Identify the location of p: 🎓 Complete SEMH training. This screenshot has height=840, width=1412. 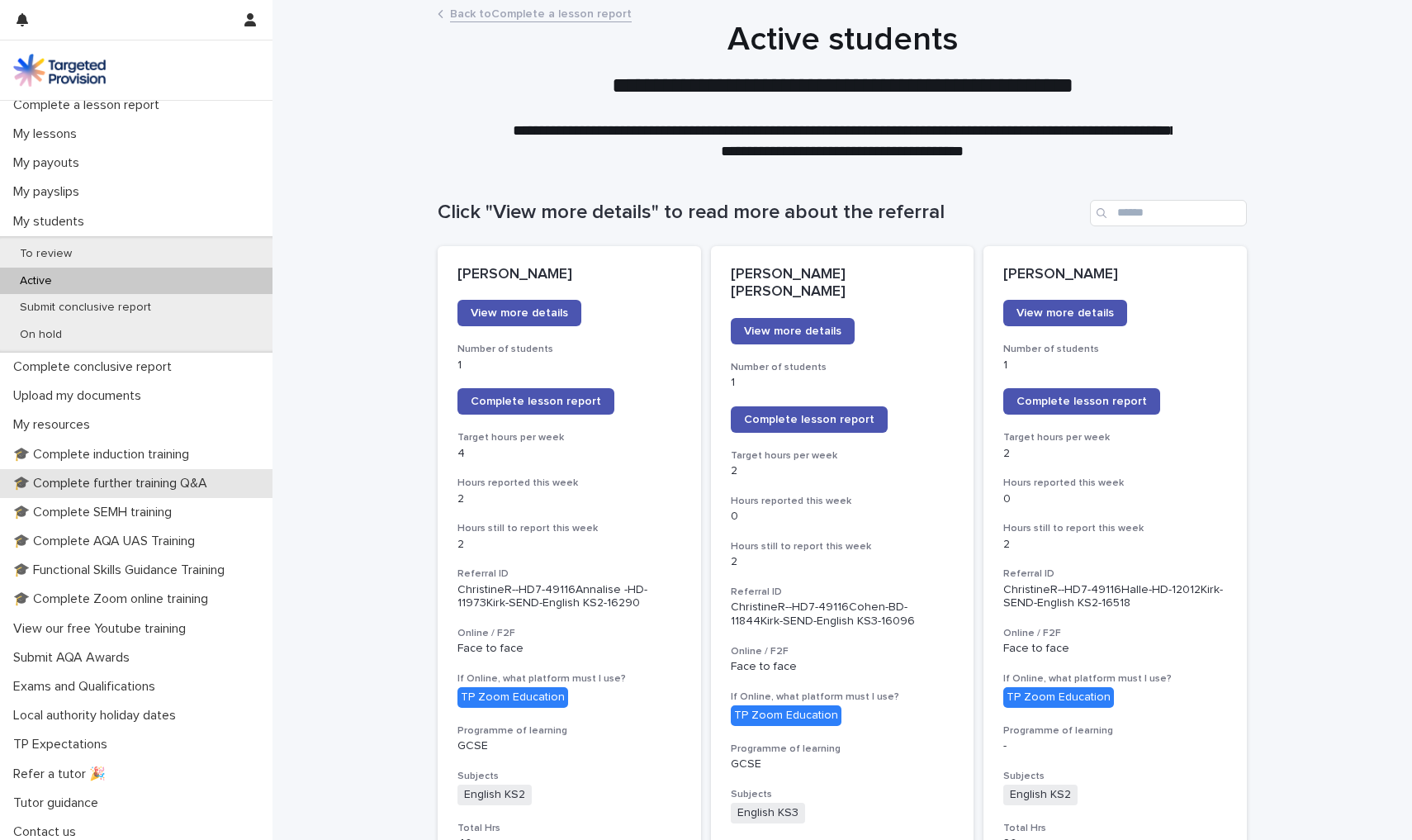
(96, 512).